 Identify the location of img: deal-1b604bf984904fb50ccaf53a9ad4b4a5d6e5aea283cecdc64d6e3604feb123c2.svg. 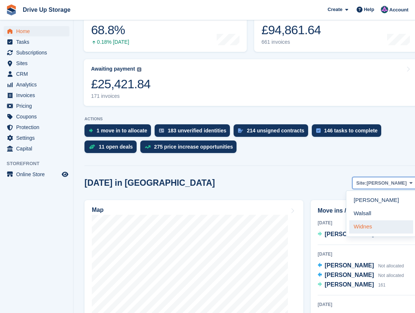
(92, 147).